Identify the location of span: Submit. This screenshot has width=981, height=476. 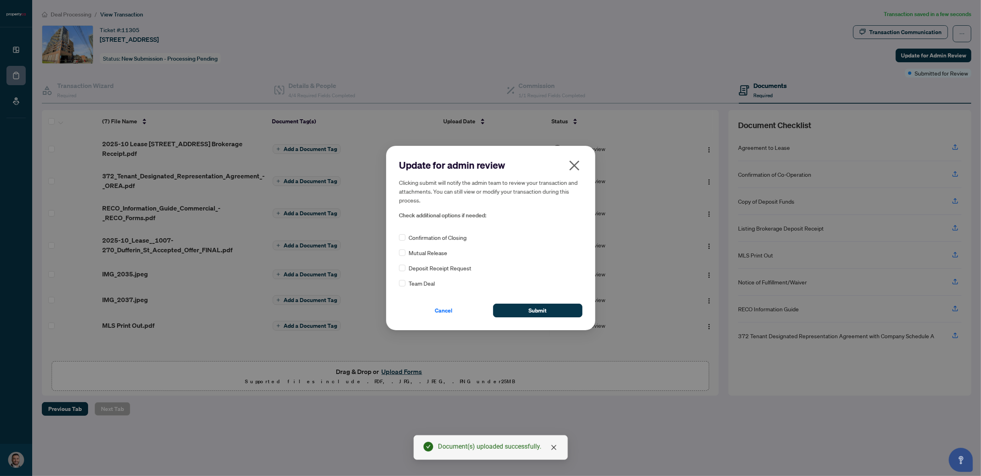
(537, 311).